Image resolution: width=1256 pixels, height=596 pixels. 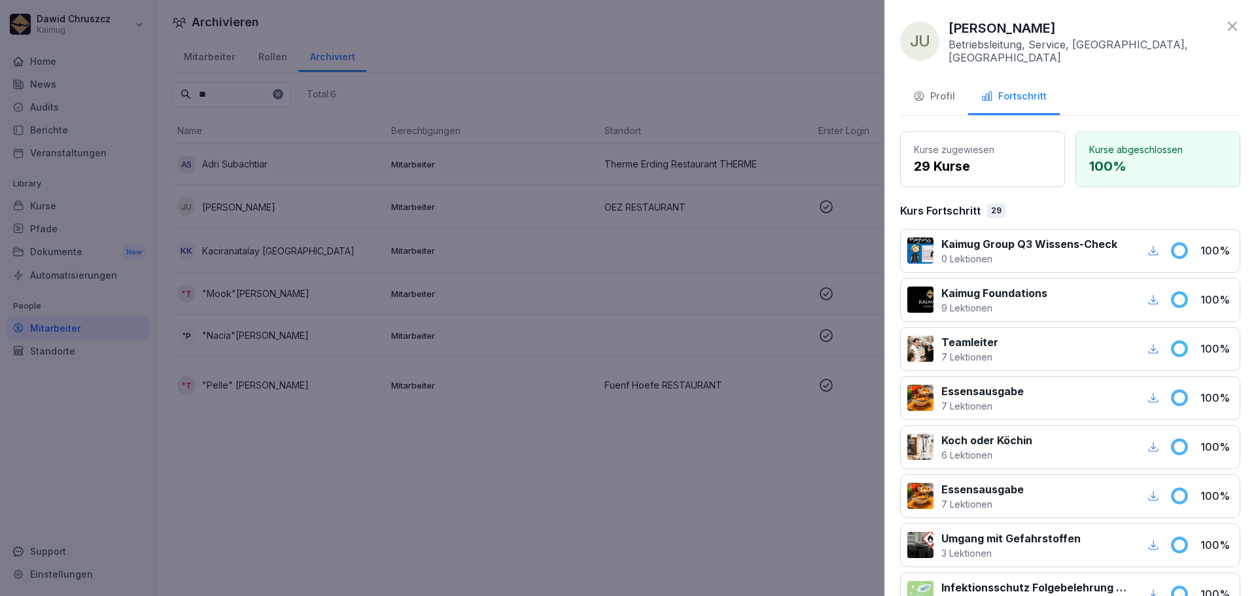 What do you see at coordinates (1014, 96) in the screenshot?
I see `div: Fortschritt` at bounding box center [1014, 96].